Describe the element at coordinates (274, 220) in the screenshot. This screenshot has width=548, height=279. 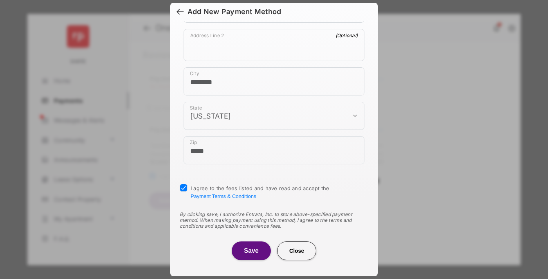
I see `div: By clicking save, I authorize Entrata, Inc. to store above-specified payment method. When making ...` at that location.